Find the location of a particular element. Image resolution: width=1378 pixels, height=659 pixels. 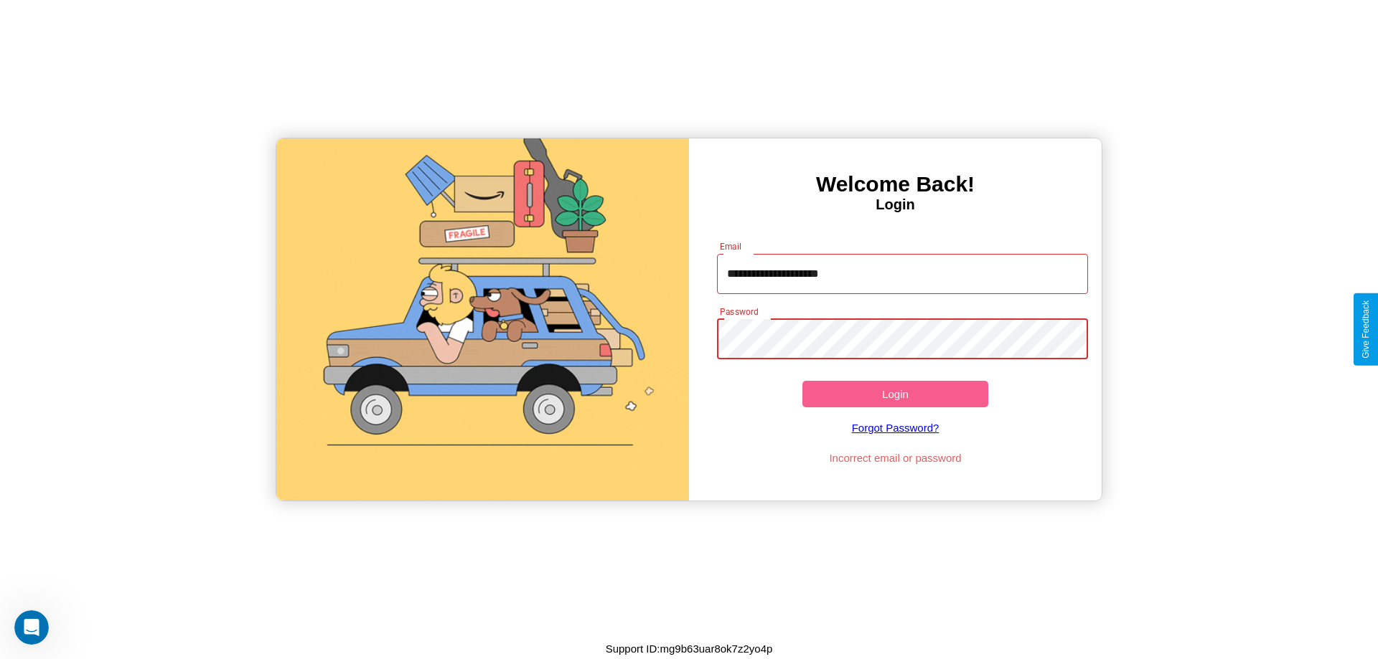

a: Forgot Password? is located at coordinates (895, 428).